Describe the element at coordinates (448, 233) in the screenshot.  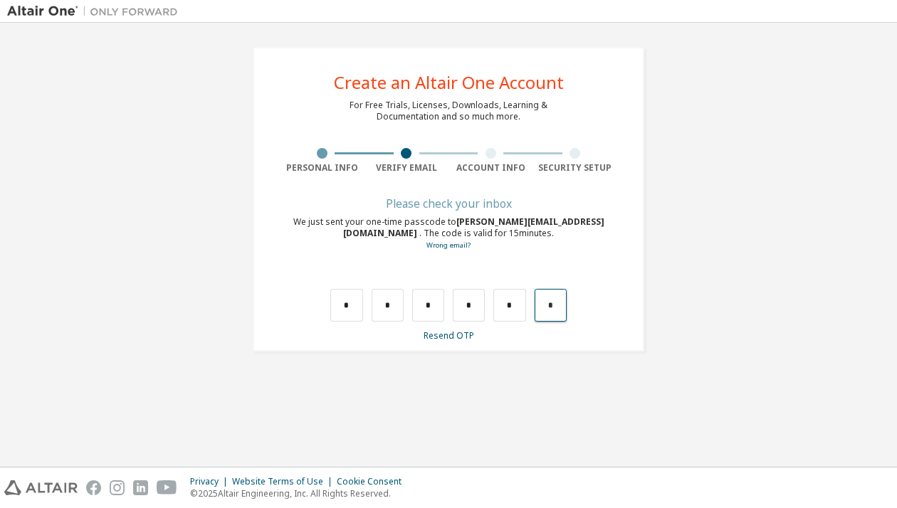
I see `div: We just sent your one-time passcode to . The code is valid for 15 minutes.` at that location.